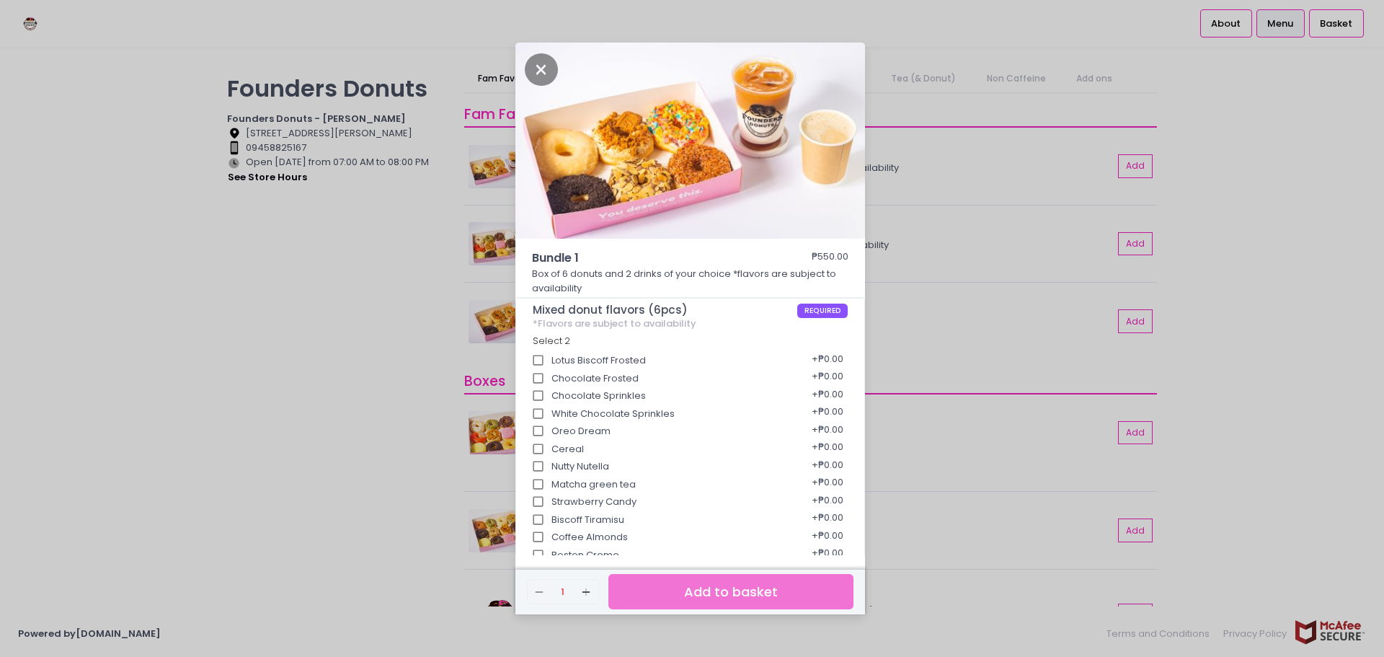 The width and height of the screenshot is (1384, 657). I want to click on img: Bundle 1, so click(690, 141).